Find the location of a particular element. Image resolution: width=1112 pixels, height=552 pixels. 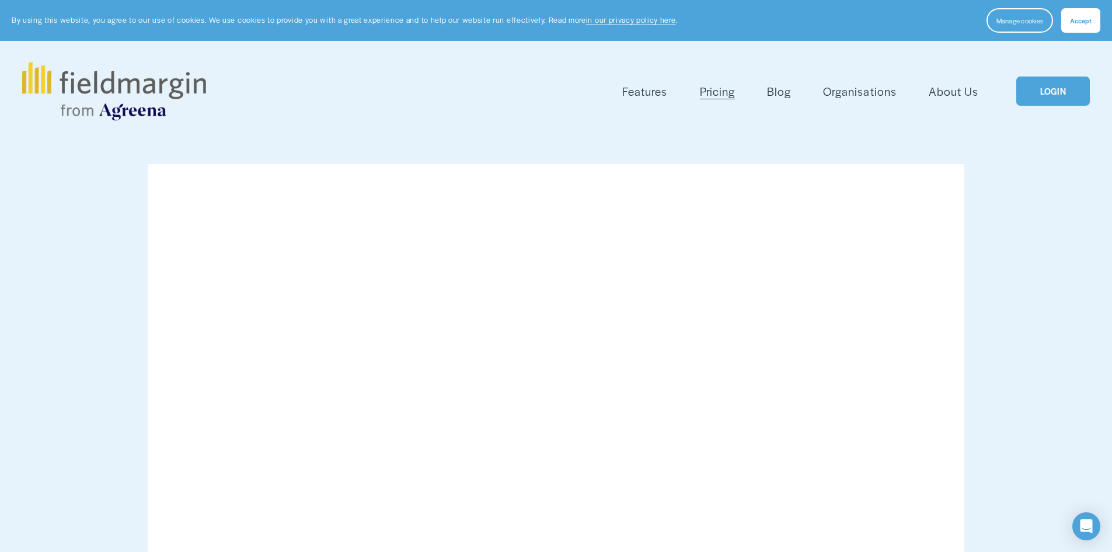

span: Accept is located at coordinates (1080, 20).